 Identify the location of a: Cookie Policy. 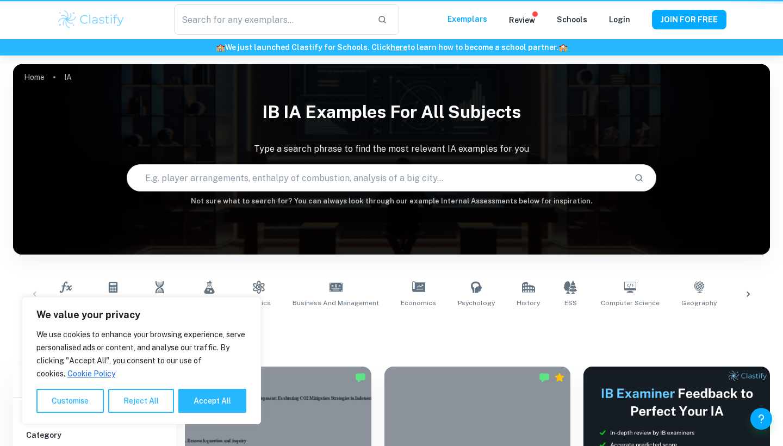
(91, 374).